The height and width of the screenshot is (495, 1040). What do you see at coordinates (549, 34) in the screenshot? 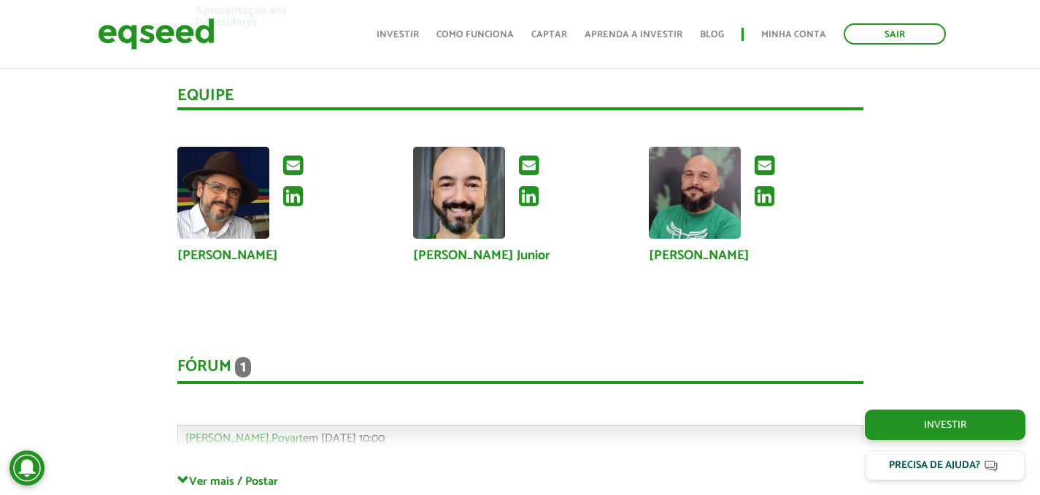
I see `a: Captar` at bounding box center [549, 34].